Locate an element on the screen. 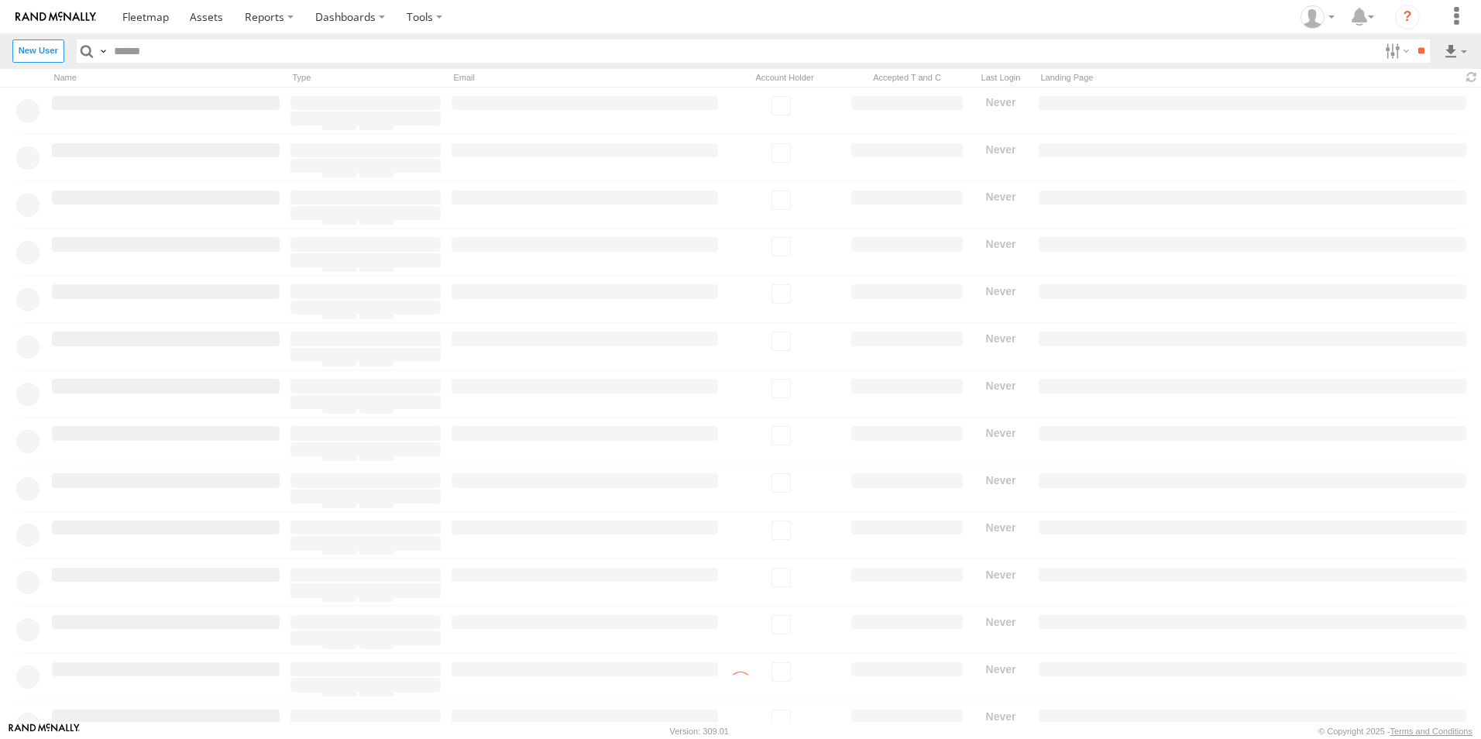 Image resolution: width=1481 pixels, height=739 pixels. label: Search Query is located at coordinates (103, 50).